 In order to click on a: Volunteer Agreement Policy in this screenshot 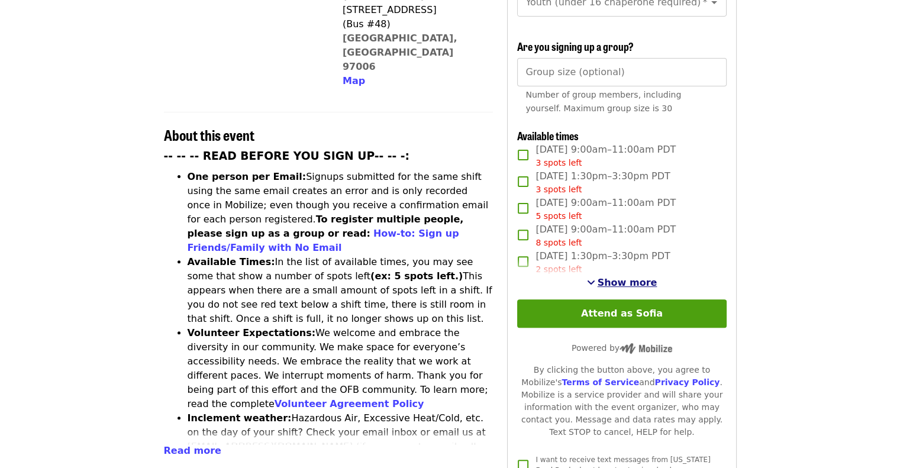, I will do `click(349, 403)`.